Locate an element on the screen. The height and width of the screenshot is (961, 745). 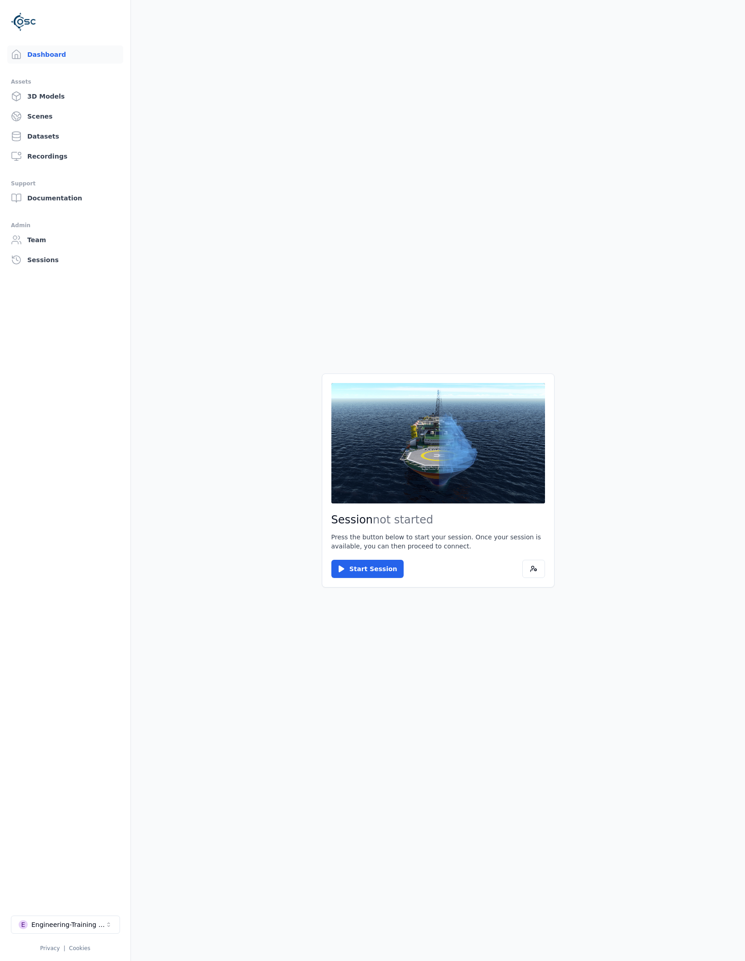
a: Scenes is located at coordinates (65, 116).